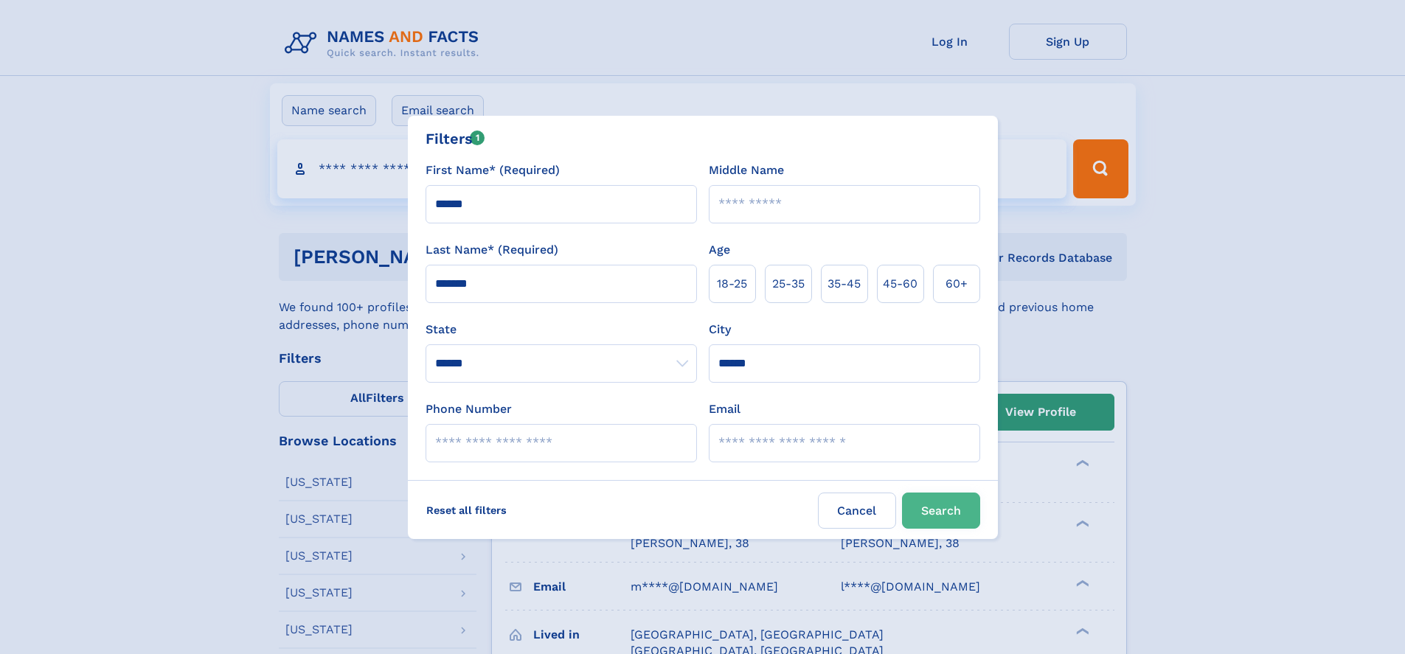 This screenshot has width=1405, height=654. Describe the element at coordinates (956, 284) in the screenshot. I see `span: 60+` at that location.